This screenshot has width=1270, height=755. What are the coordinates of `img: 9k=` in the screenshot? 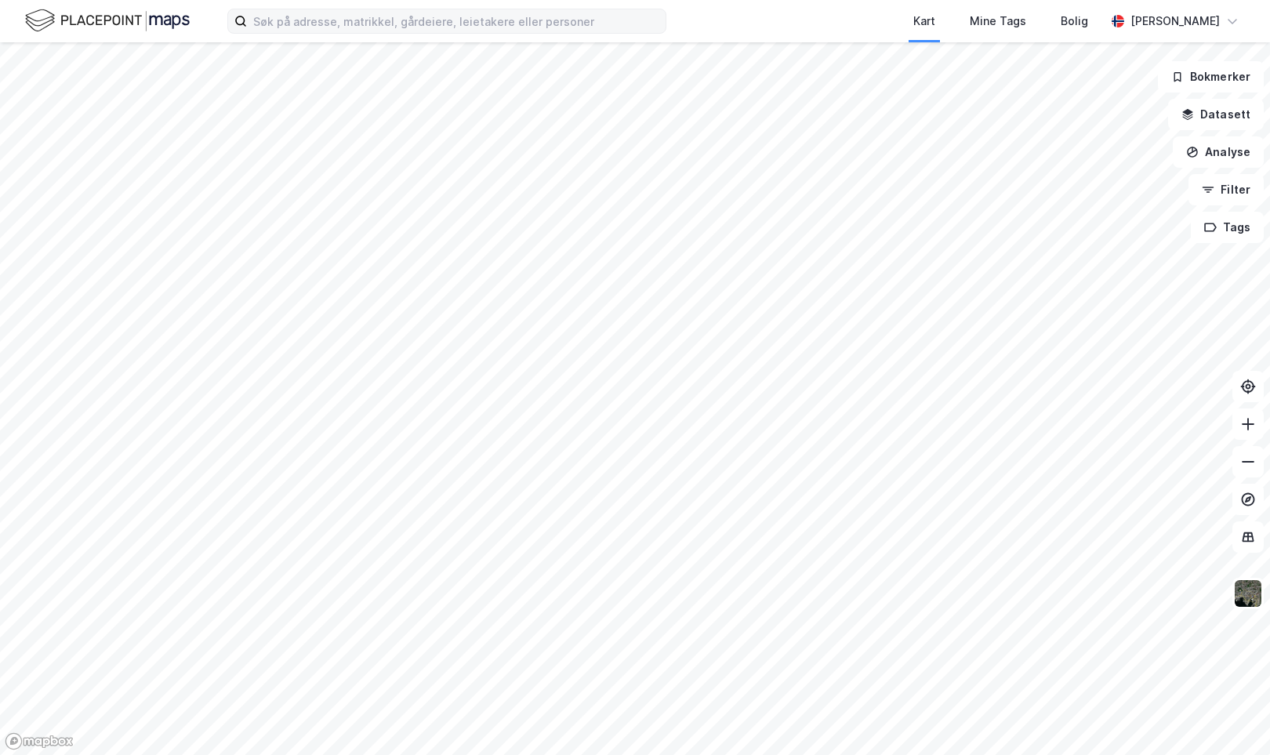 It's located at (1248, 593).